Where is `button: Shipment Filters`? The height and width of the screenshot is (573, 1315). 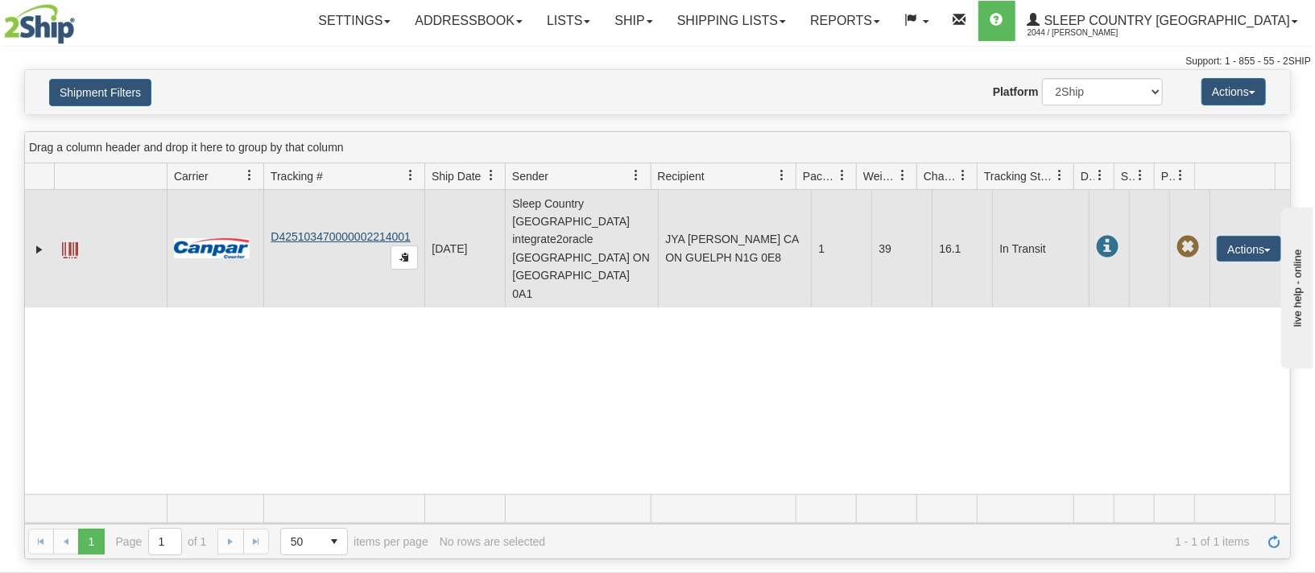 button: Shipment Filters is located at coordinates (100, 93).